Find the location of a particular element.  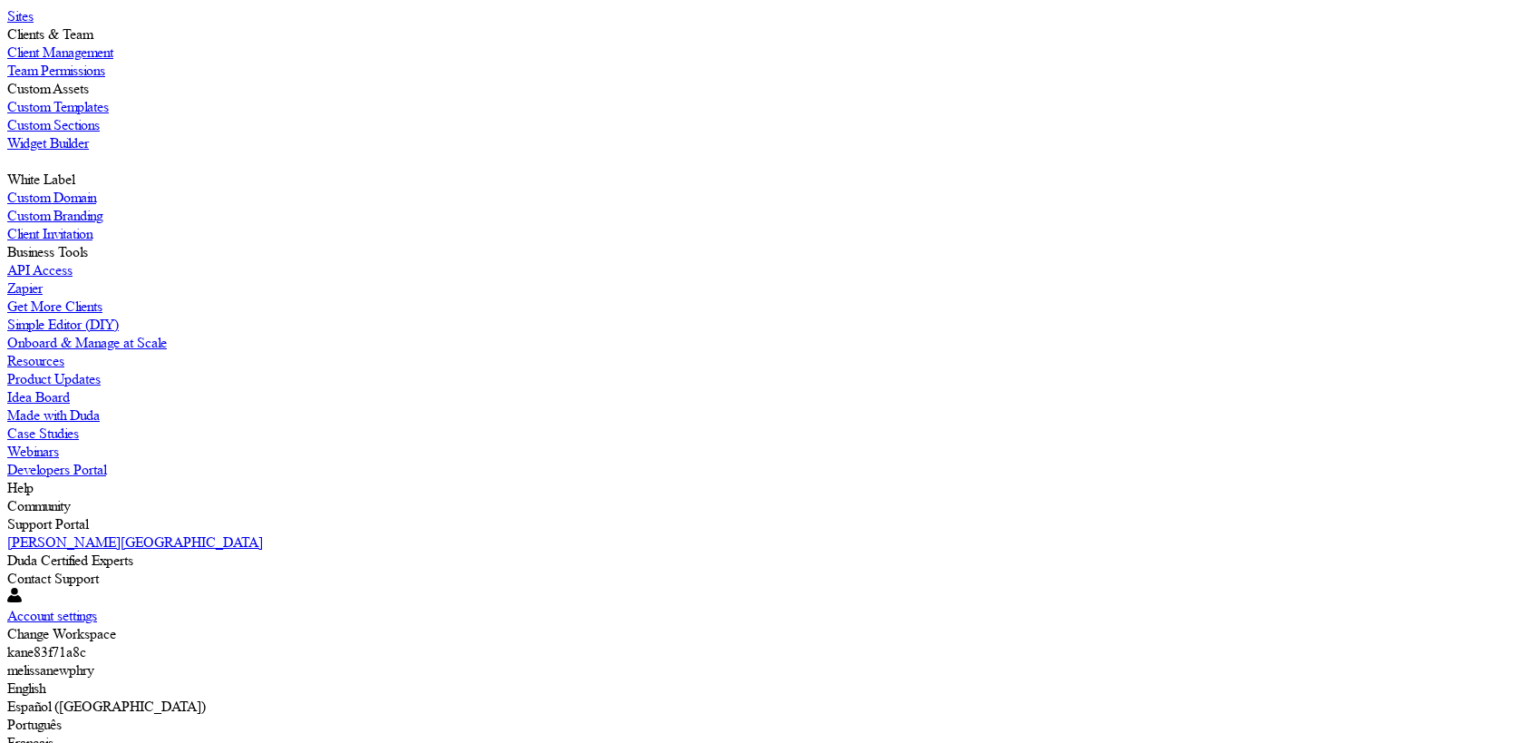

label: Made with Duda is located at coordinates (53, 414).